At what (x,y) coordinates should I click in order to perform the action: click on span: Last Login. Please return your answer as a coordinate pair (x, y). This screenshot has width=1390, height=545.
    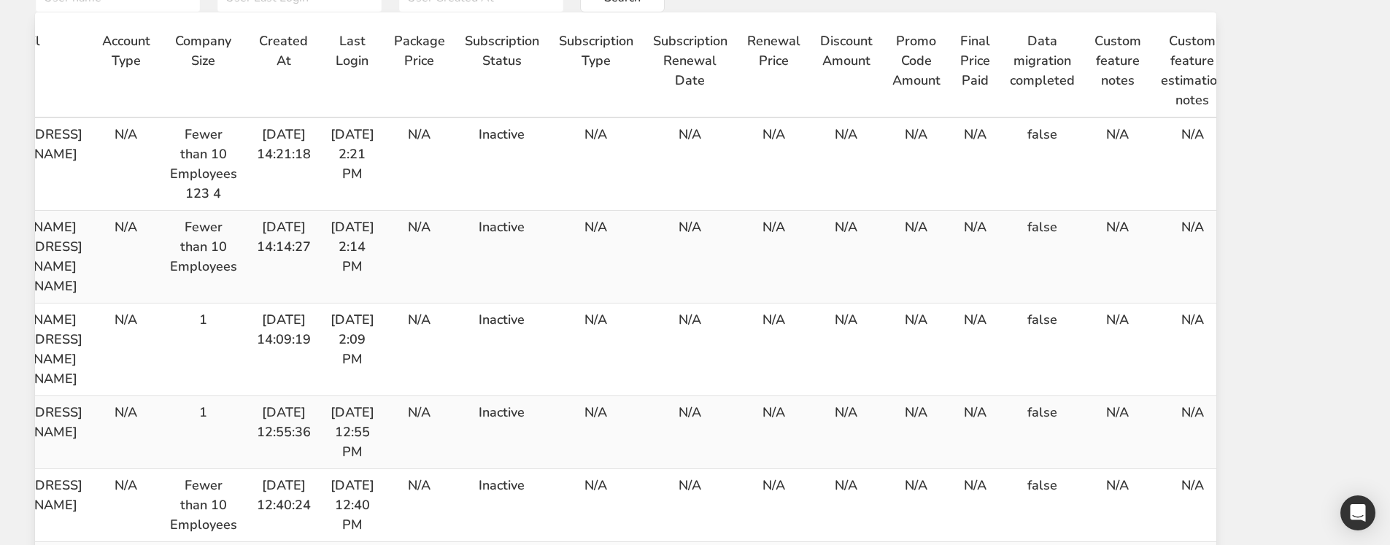
    Looking at the image, I should click on (352, 51).